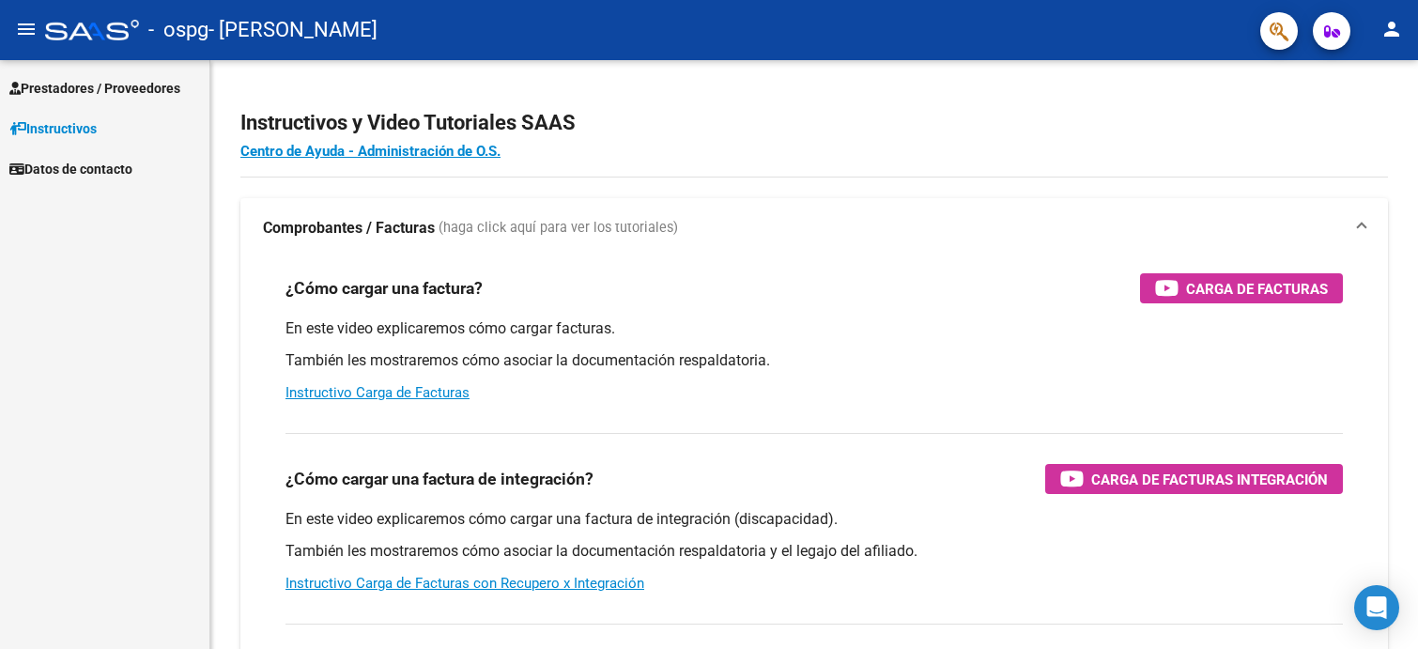 Image resolution: width=1418 pixels, height=649 pixels. I want to click on h3: ¿Cómo cargar una factura?, so click(384, 288).